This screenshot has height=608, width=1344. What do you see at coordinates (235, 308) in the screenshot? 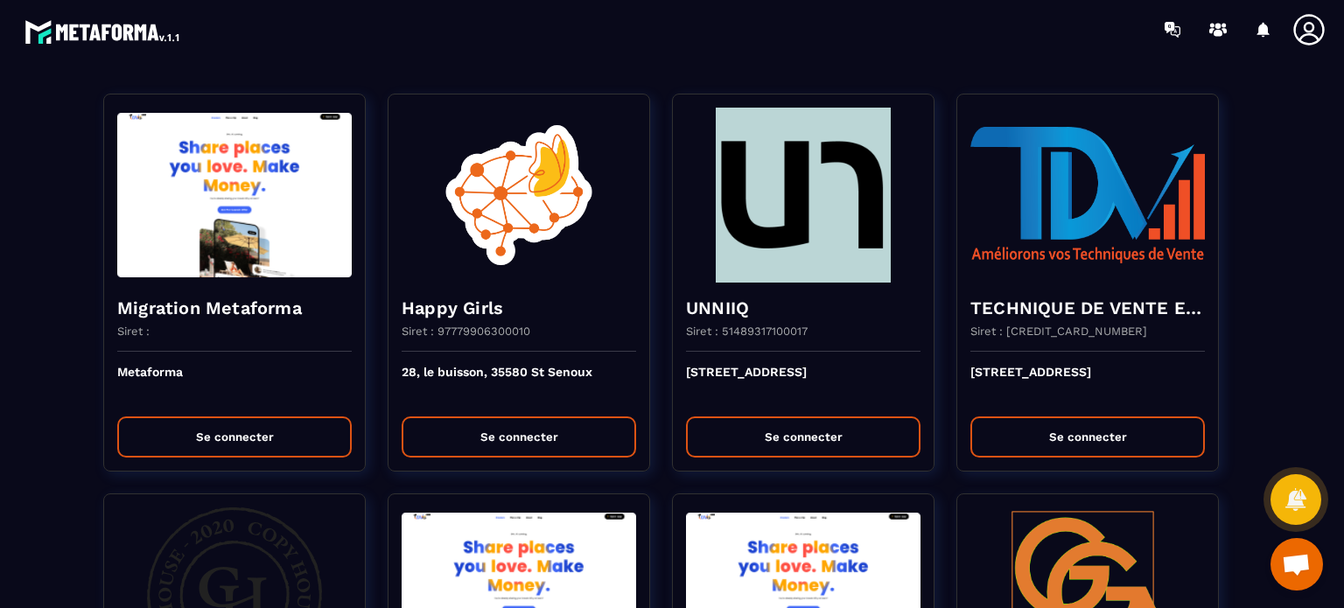
I see `h4: Migration Metaforma` at bounding box center [235, 308].